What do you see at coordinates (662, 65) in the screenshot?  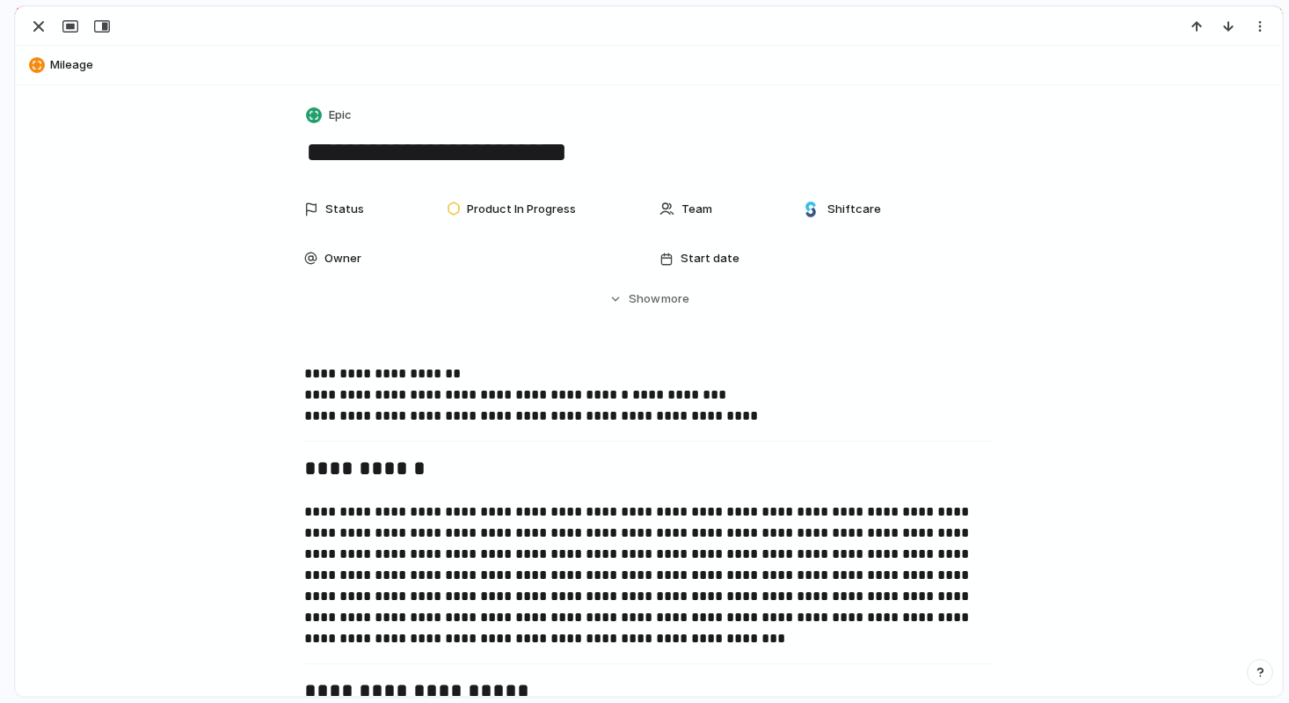 I see `span: Mileage` at bounding box center [662, 65].